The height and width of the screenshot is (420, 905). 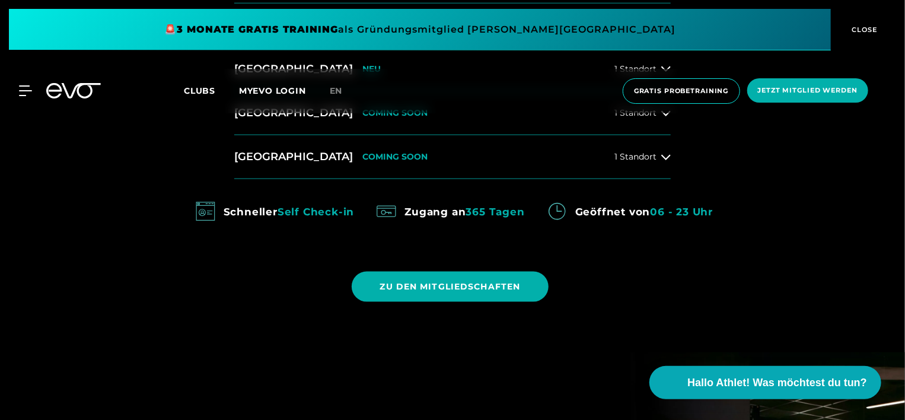 What do you see at coordinates (199, 91) in the screenshot?
I see `span: Clubs` at bounding box center [199, 91].